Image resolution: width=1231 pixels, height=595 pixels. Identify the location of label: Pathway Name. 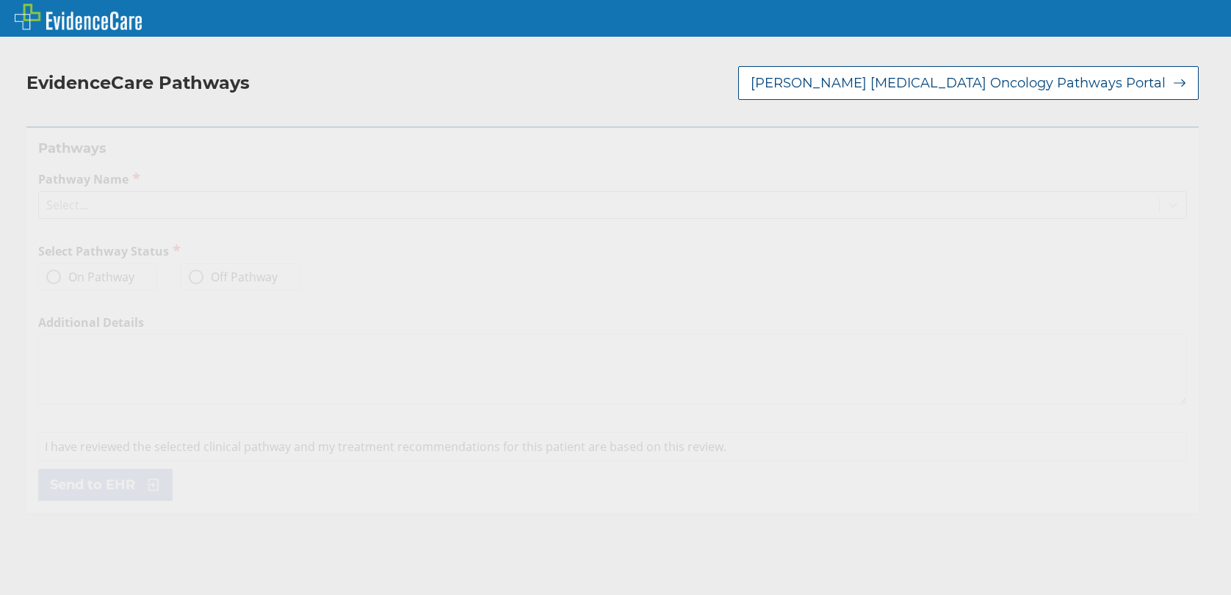
(612, 178).